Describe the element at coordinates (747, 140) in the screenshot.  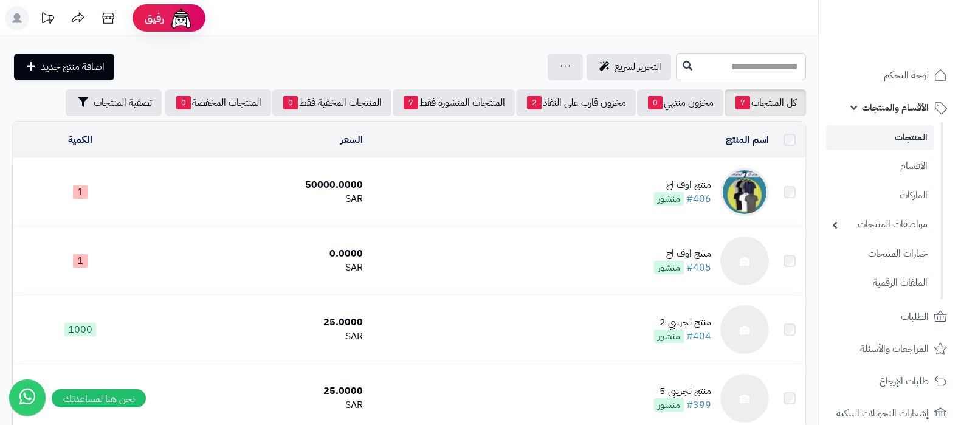
I see `a: اسم المنتج` at that location.